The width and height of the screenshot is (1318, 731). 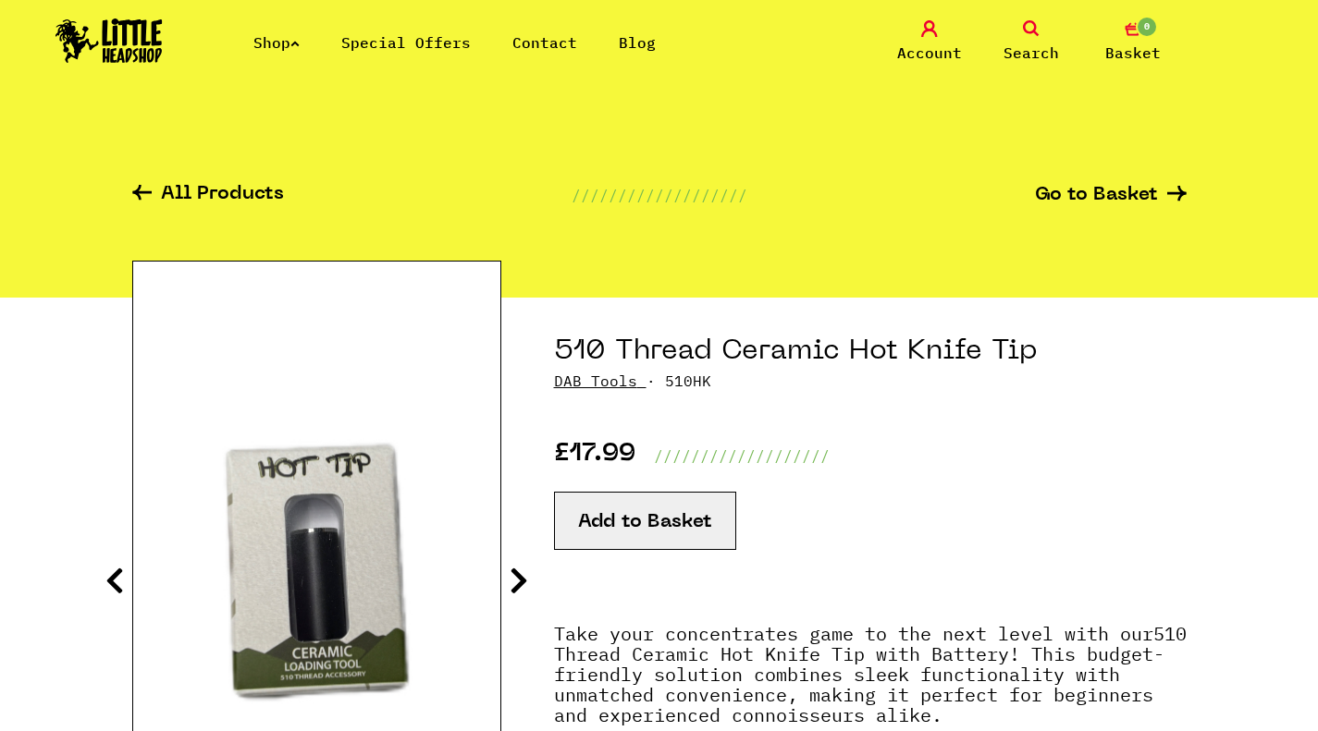 What do you see at coordinates (645, 521) in the screenshot?
I see `button: Add to Basket` at bounding box center [645, 521].